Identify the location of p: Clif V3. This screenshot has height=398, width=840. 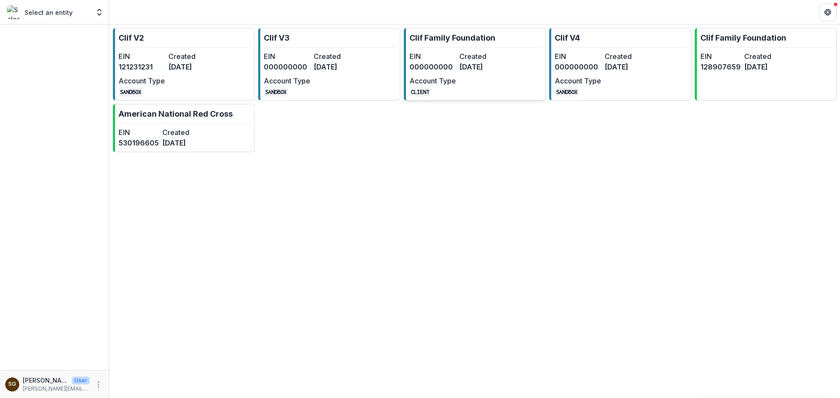
(276, 38).